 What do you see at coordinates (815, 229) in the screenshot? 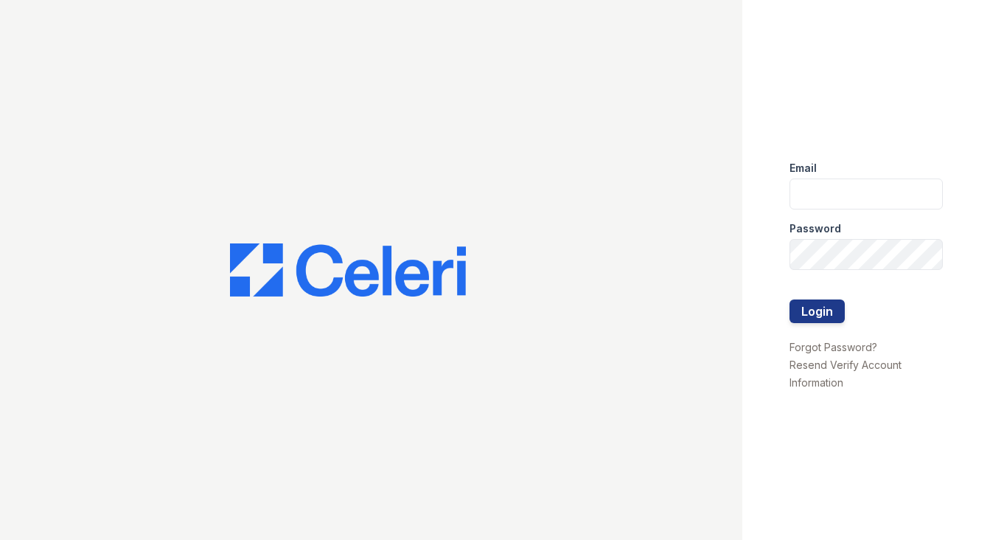
I see `label: Password` at bounding box center [815, 229].